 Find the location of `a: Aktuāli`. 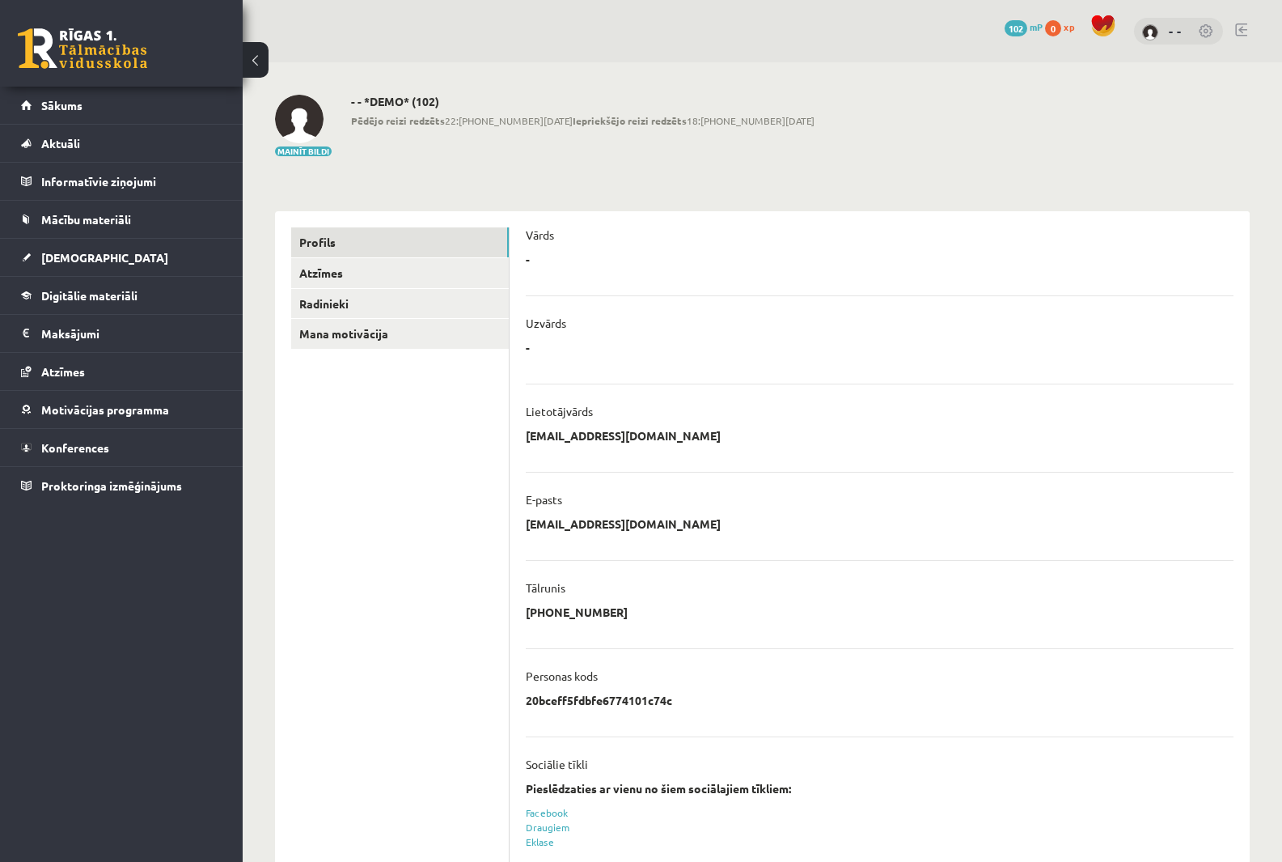

a: Aktuāli is located at coordinates (121, 143).